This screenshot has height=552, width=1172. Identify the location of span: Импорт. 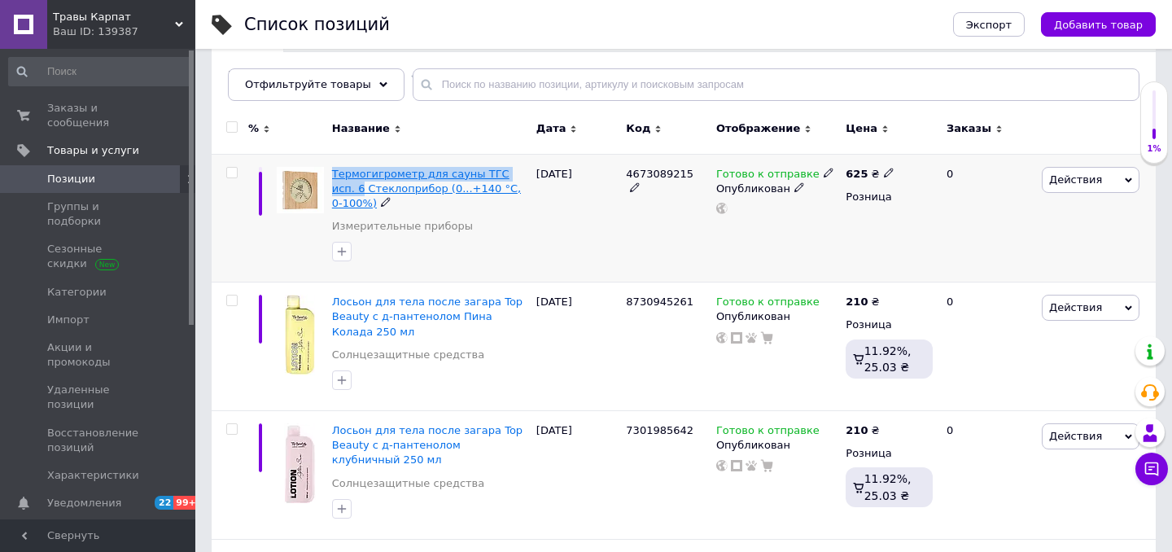
(68, 320).